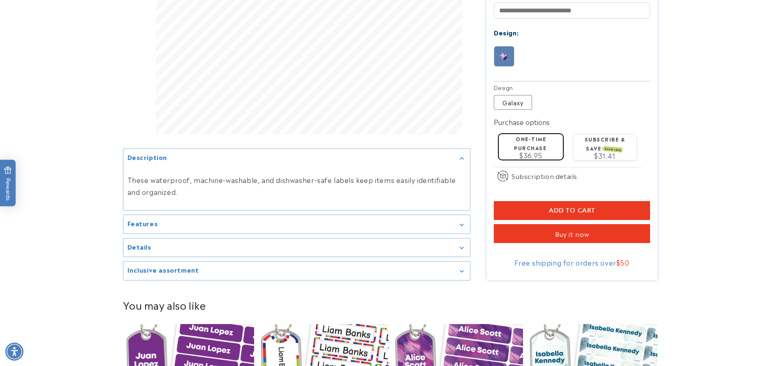 This screenshot has height=366, width=780. What do you see at coordinates (613, 149) in the screenshot?
I see `span: SAVE 15%` at bounding box center [613, 149].